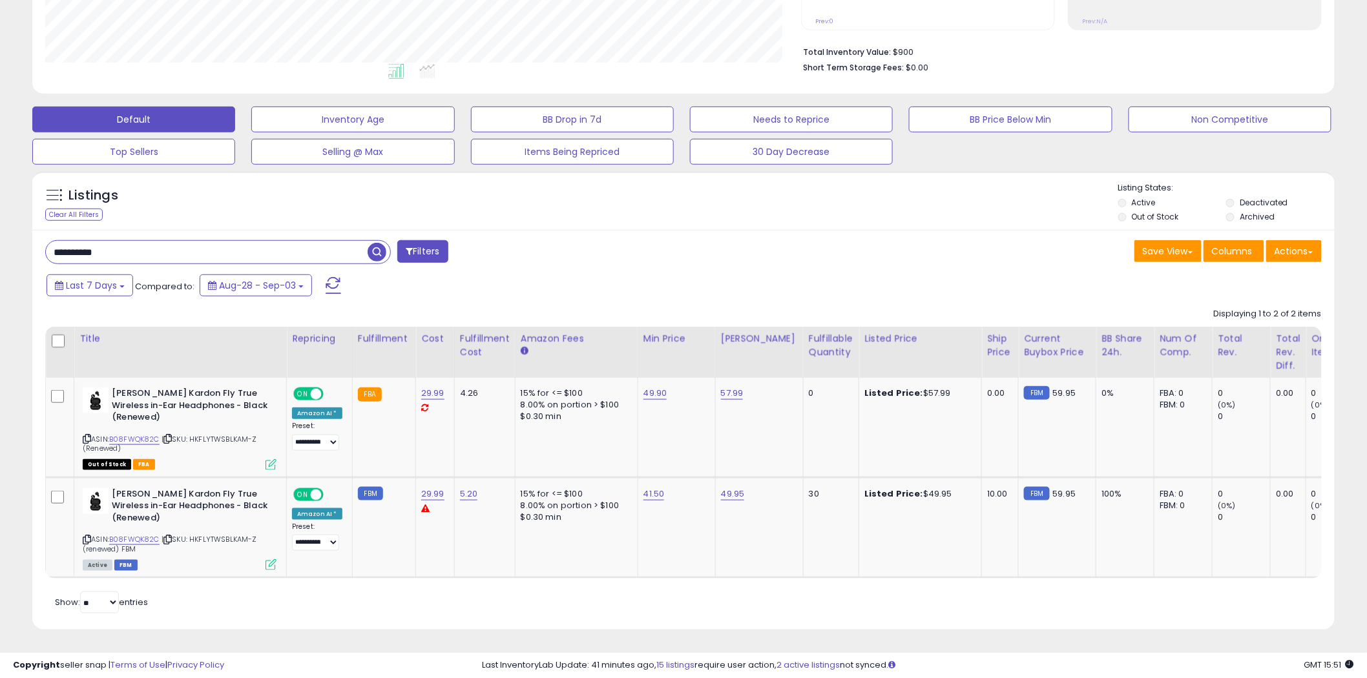  I want to click on button: Top Sellers, so click(134, 152).